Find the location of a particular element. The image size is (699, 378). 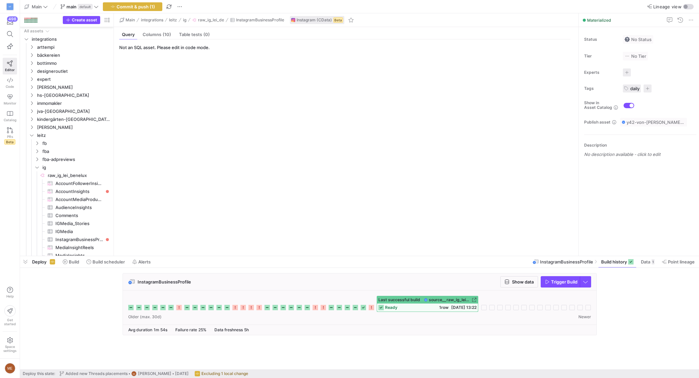

span: Help is located at coordinates (10, 296).